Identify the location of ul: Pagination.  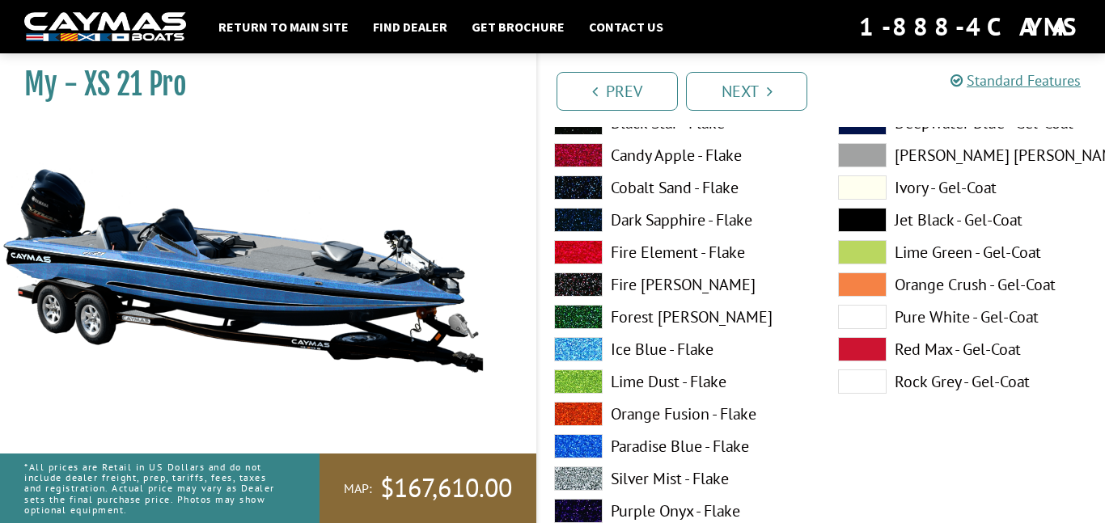
(828, 90).